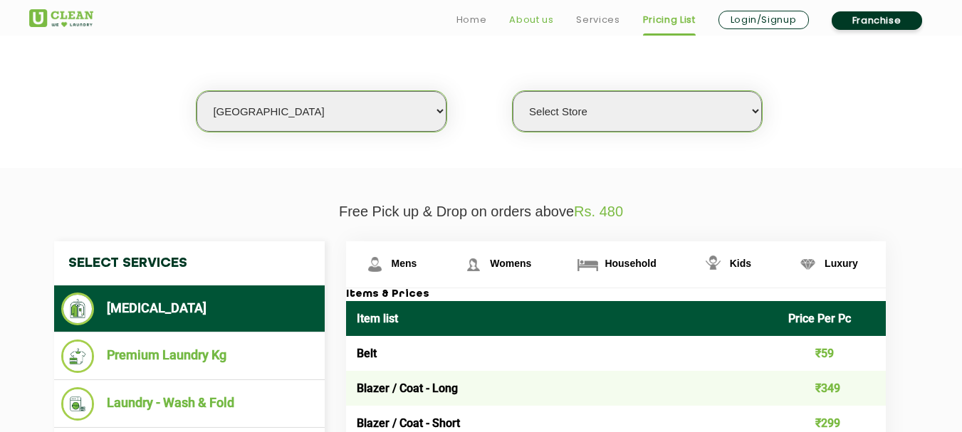 The image size is (962, 432). What do you see at coordinates (598, 212) in the screenshot?
I see `span: Rs. 480` at bounding box center [598, 212].